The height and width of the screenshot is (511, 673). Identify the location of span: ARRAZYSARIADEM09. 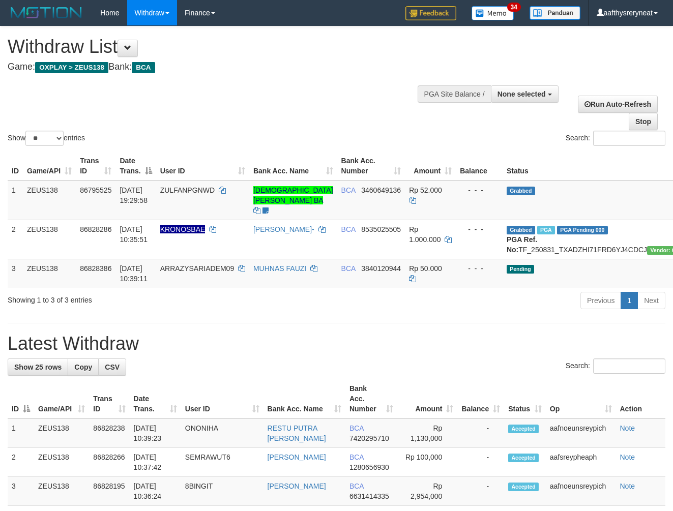
(197, 269).